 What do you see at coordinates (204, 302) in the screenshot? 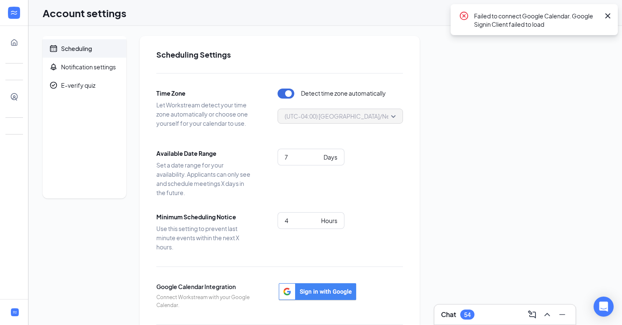
I see `span: Connect Workstream with your Google Calendar.` at bounding box center [204, 302].